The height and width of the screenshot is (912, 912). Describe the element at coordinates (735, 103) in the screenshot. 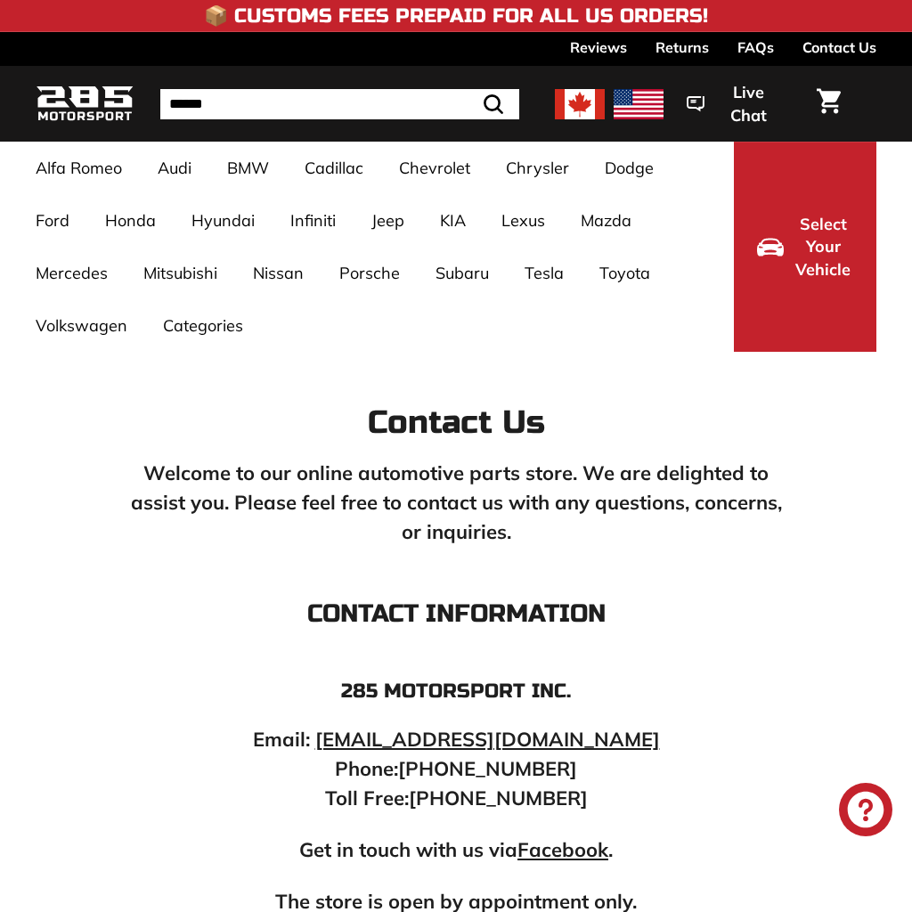

I see `button: Live Chat` at that location.